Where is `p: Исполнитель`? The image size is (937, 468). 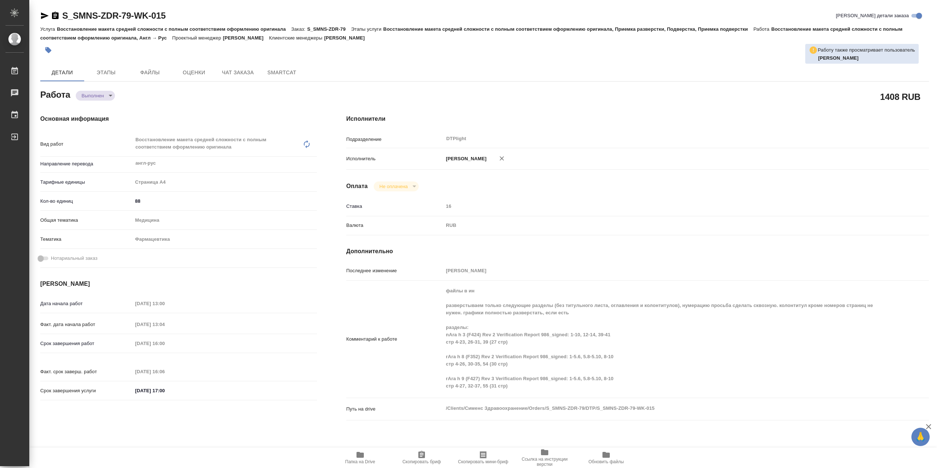
p: Исполнитель is located at coordinates (394, 159).